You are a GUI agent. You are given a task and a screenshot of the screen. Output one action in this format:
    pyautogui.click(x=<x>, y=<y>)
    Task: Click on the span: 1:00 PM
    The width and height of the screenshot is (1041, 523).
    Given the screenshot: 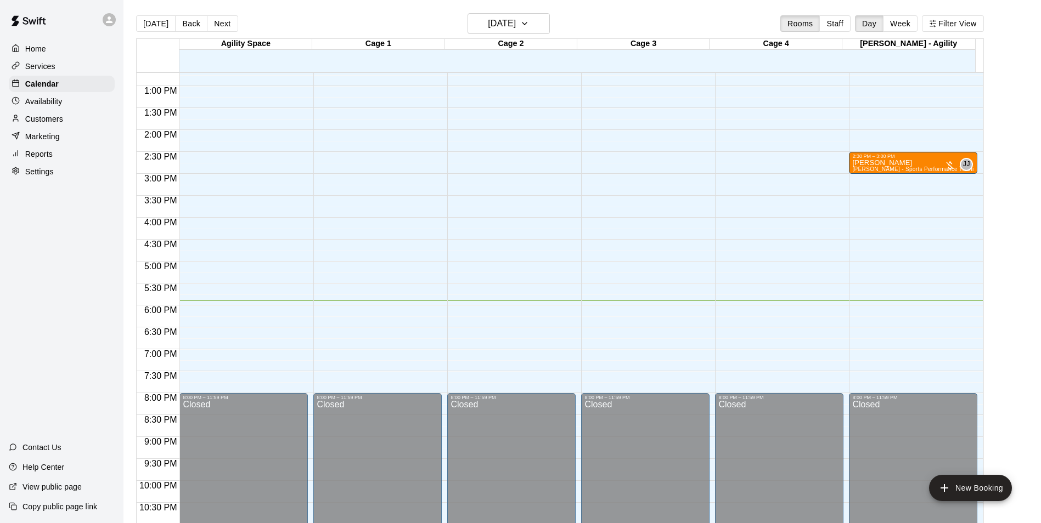 What is the action you would take?
    pyautogui.click(x=161, y=91)
    